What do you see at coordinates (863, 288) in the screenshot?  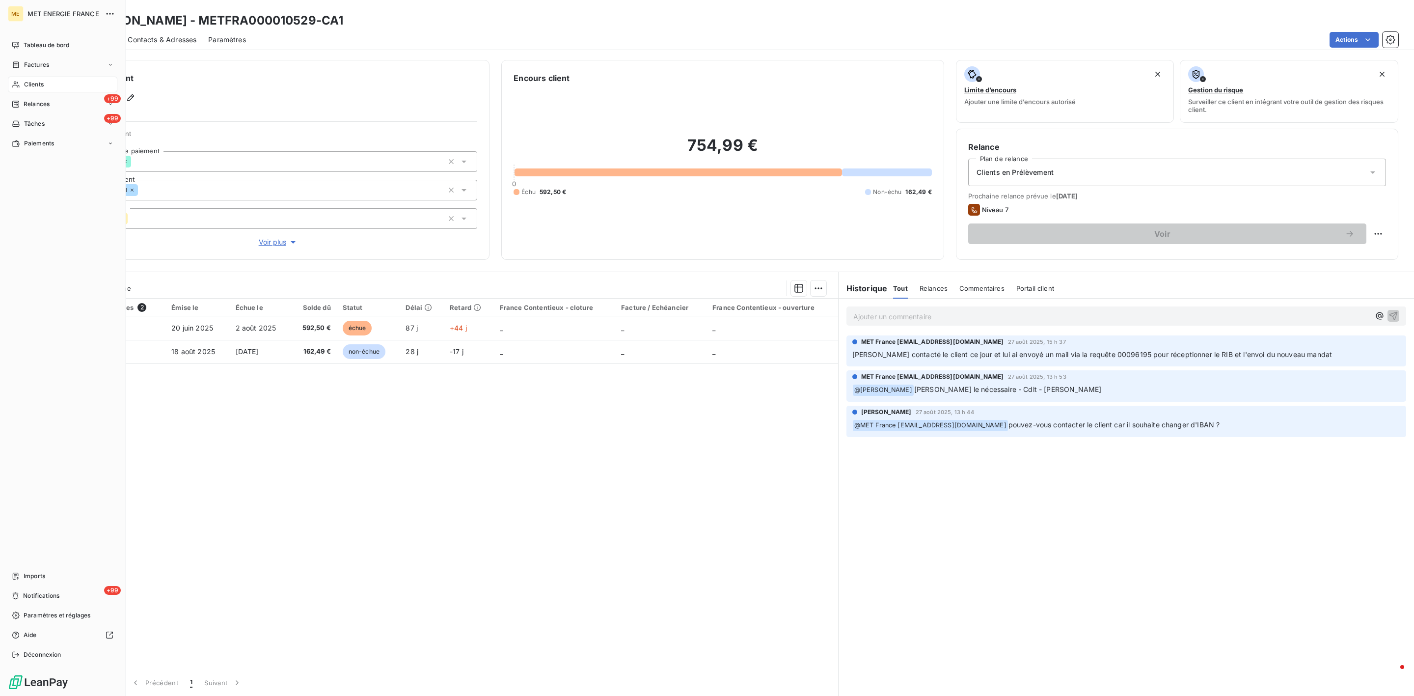 I see `h6: Historique` at bounding box center [863, 288].